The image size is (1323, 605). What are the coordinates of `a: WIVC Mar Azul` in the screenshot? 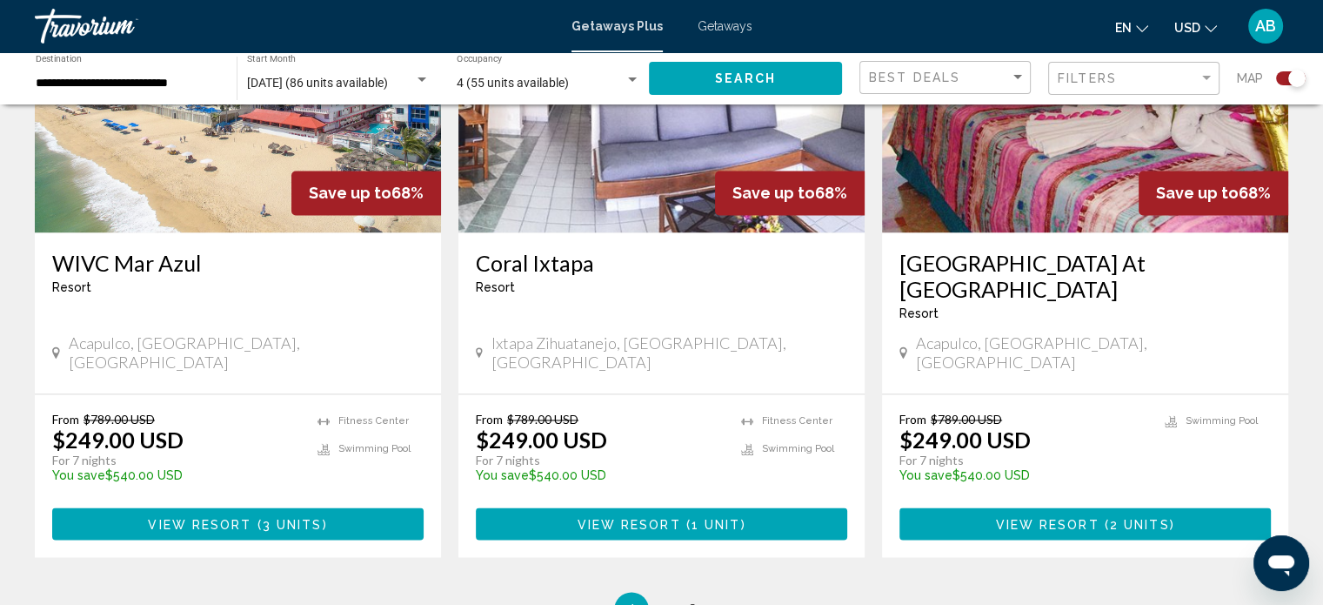 It's located at (237, 263).